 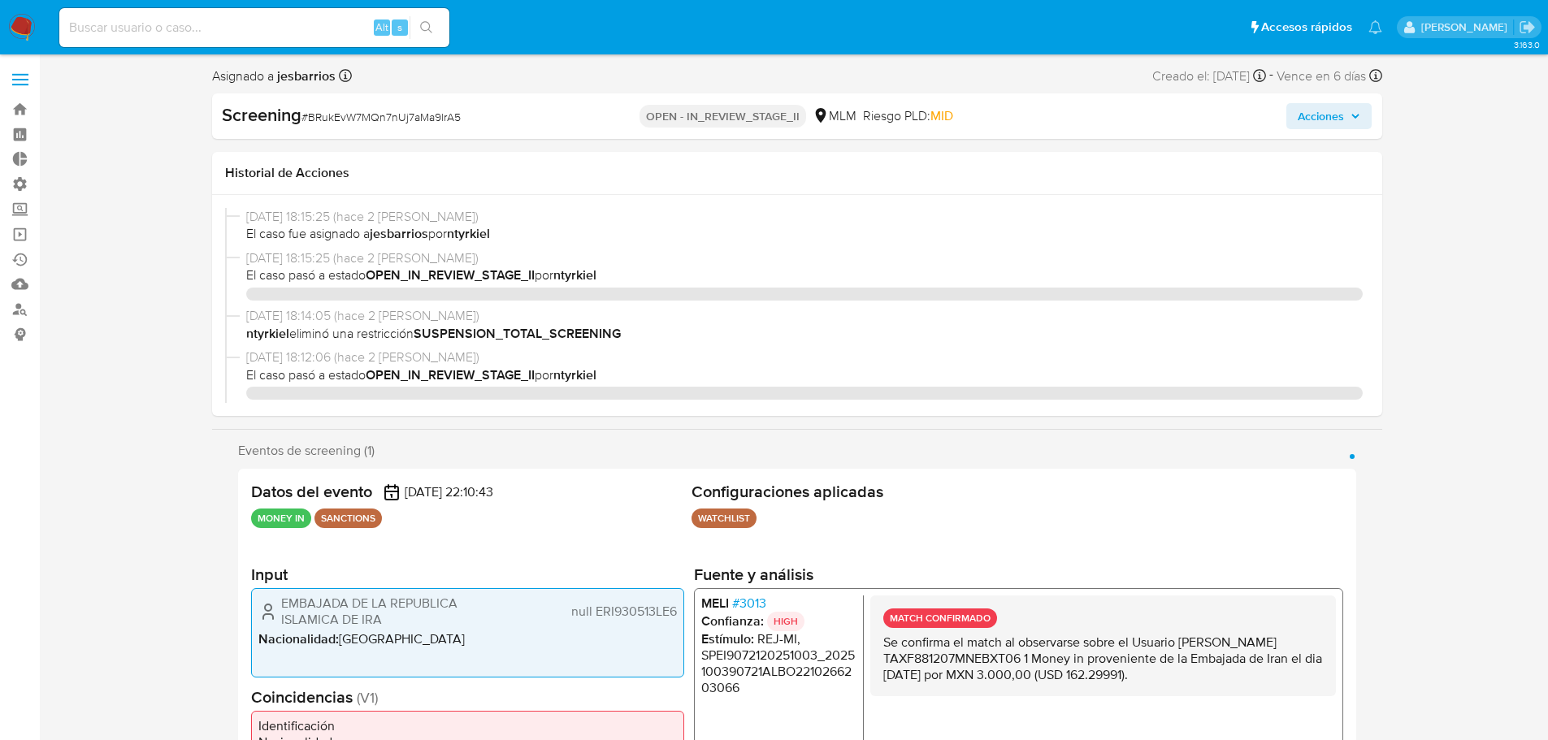 What do you see at coordinates (426, 28) in the screenshot?
I see `button: search-icon` at bounding box center [426, 28].